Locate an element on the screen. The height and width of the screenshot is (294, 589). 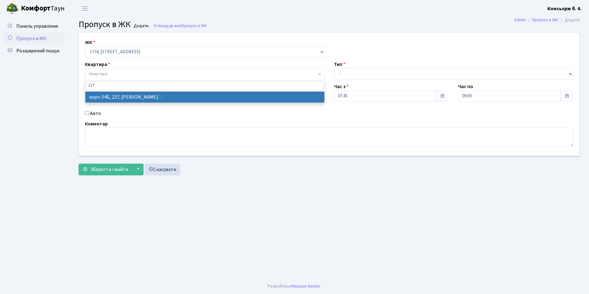
button: Зберегти і вийти is located at coordinates (105, 170).